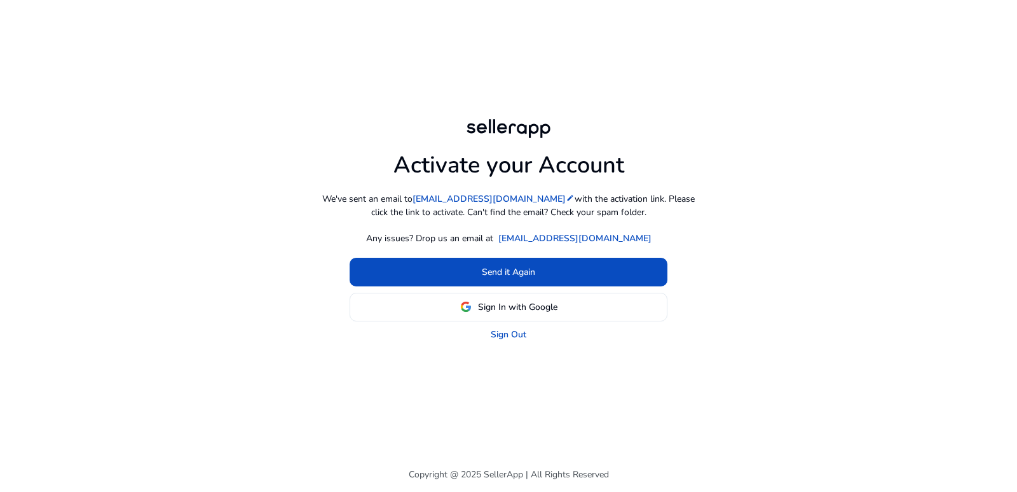 The width and height of the screenshot is (1017, 492). I want to click on button: Send it Again, so click(509, 272).